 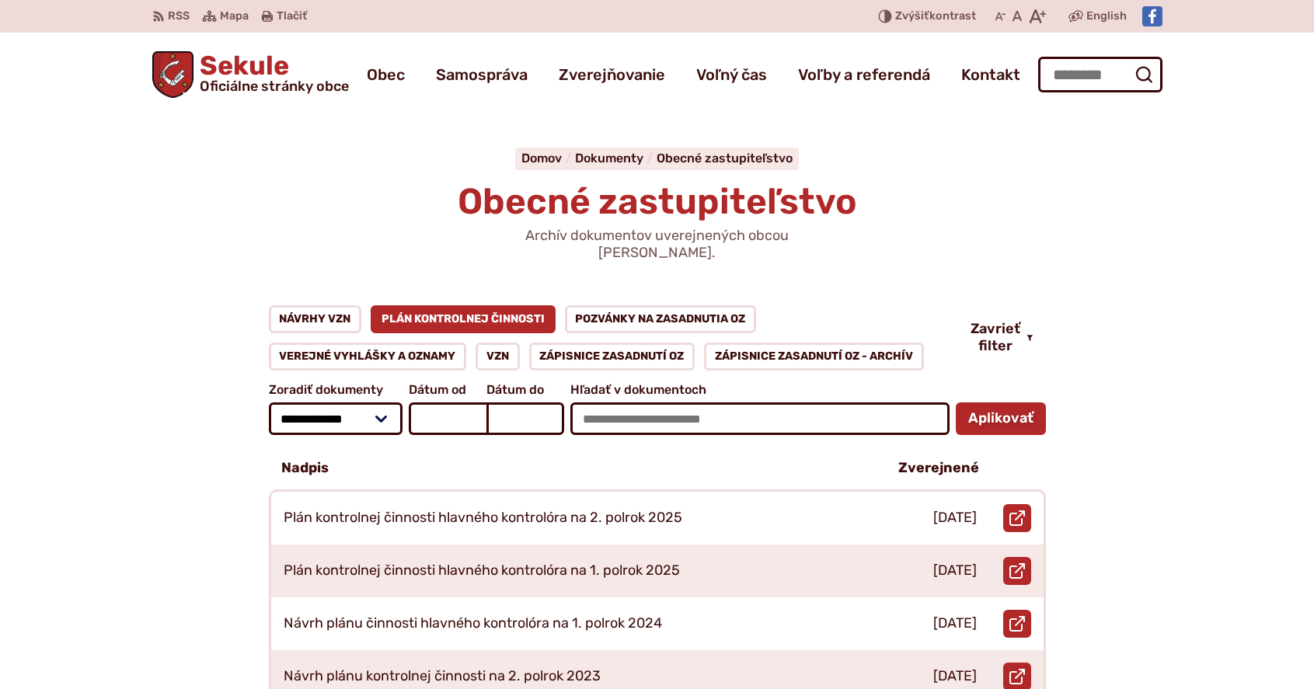 I want to click on a: Dokumenty, so click(x=615, y=158).